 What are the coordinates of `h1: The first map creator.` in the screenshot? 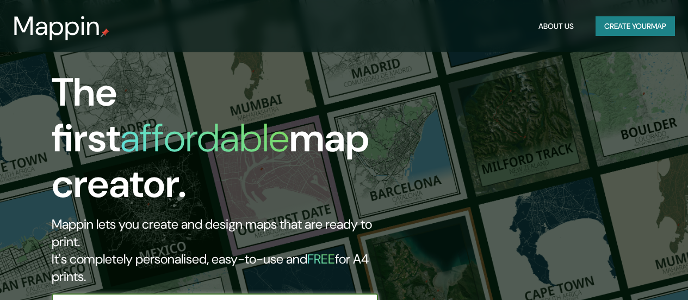 It's located at (224, 143).